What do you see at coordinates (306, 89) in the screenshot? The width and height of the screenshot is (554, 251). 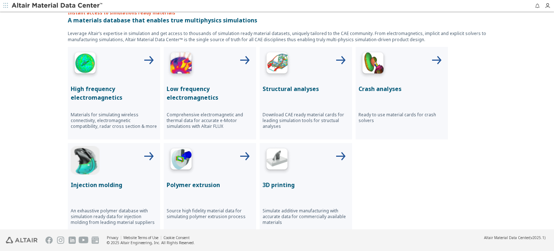 I see `p: Structural analyses` at bounding box center [306, 89].